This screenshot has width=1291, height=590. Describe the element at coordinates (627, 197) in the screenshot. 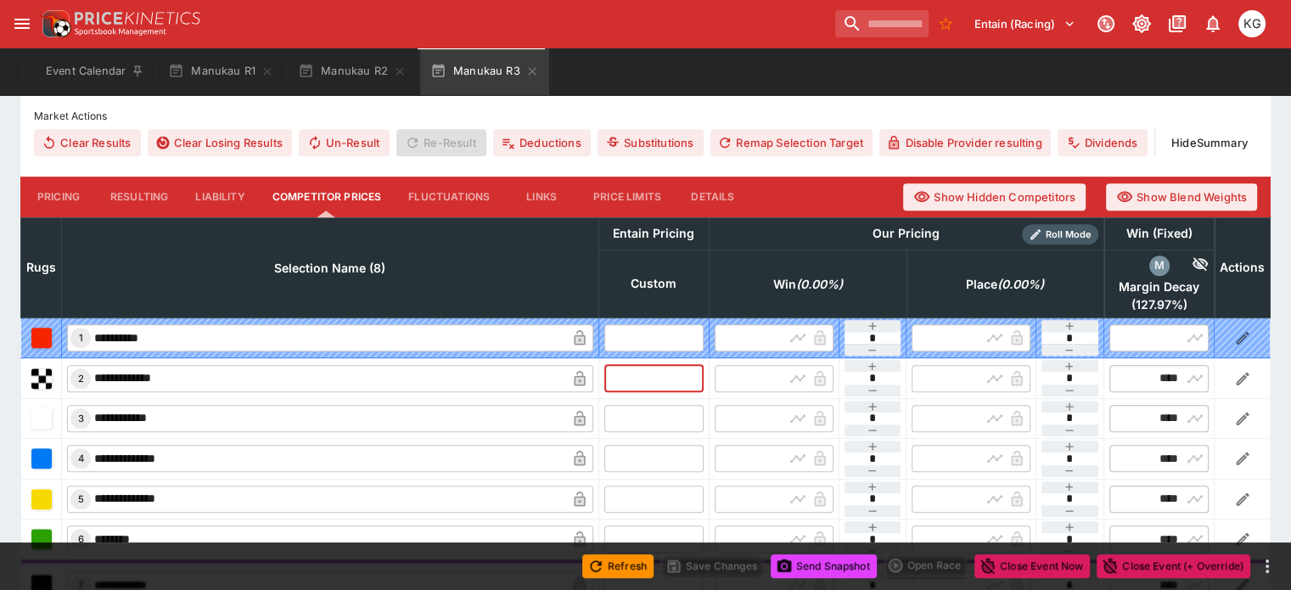

I see `button: Price Limits` at that location.